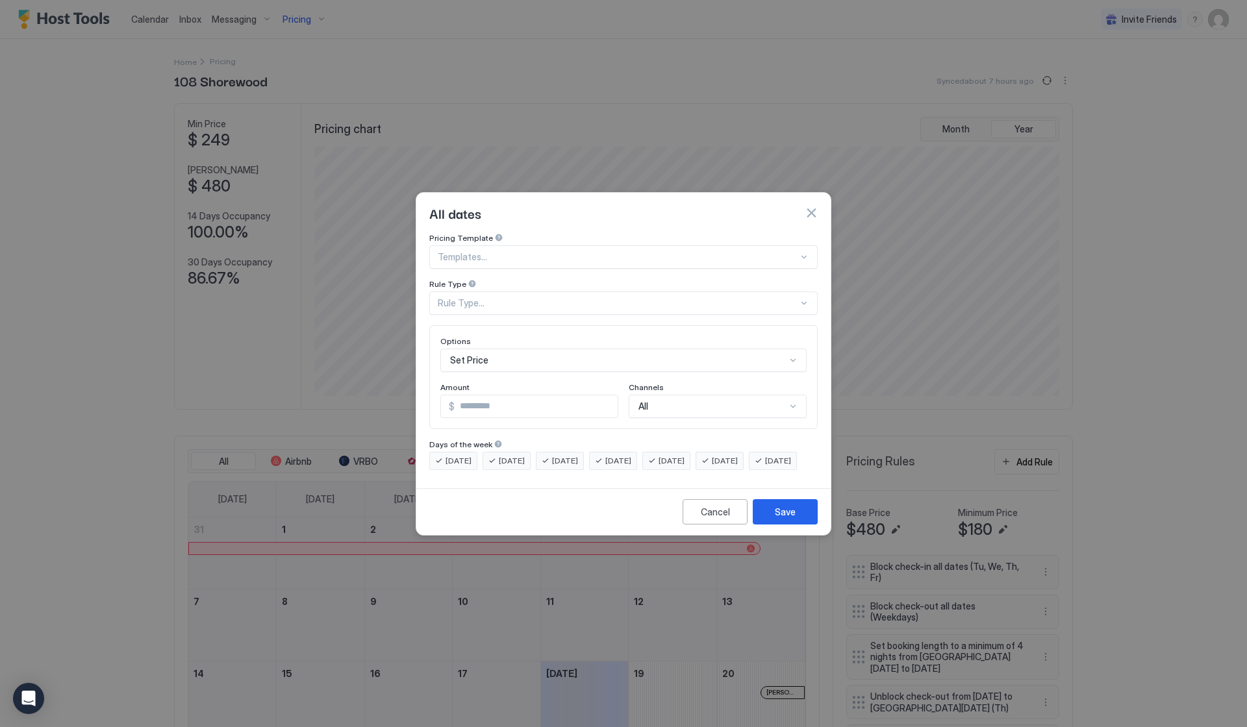 The width and height of the screenshot is (1247, 727). I want to click on span: Rule Type, so click(447, 284).